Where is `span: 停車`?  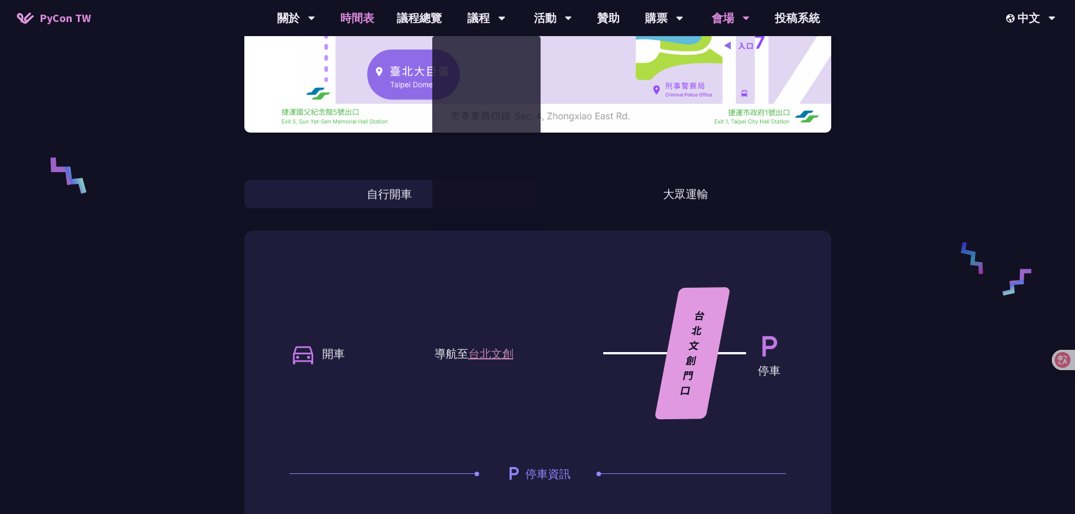 span: 停車 is located at coordinates (769, 371).